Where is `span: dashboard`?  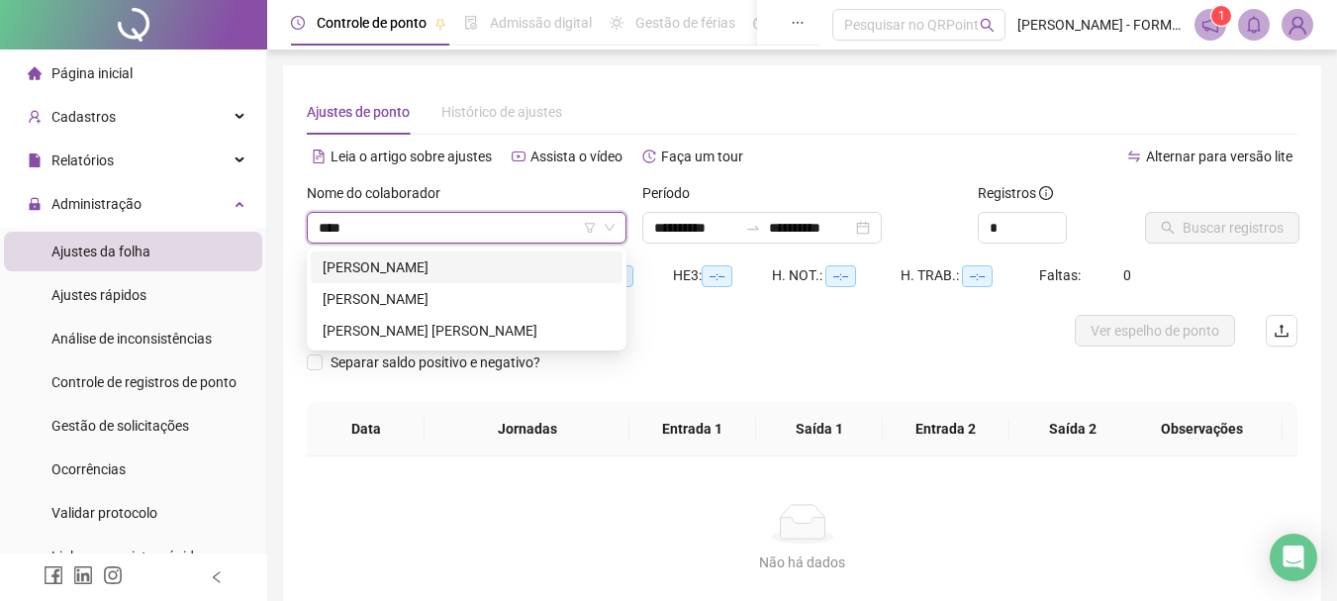 span: dashboard is located at coordinates (760, 23).